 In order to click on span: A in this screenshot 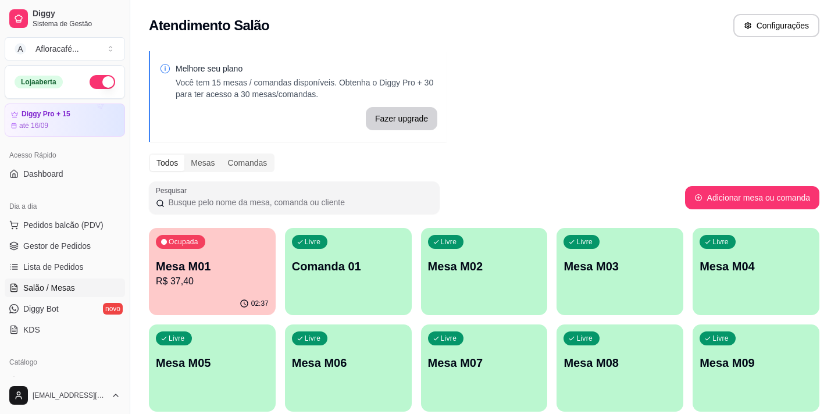, I will do `click(20, 49)`.